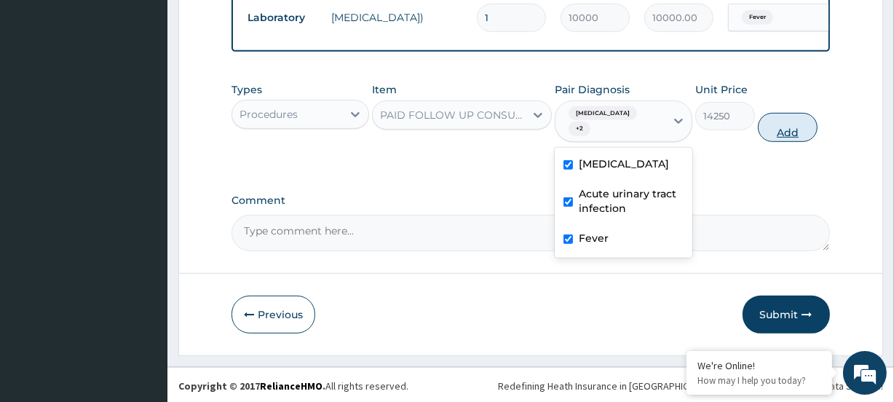 This screenshot has width=894, height=402. Describe the element at coordinates (530, 200) in the screenshot. I see `label: Comment` at that location.